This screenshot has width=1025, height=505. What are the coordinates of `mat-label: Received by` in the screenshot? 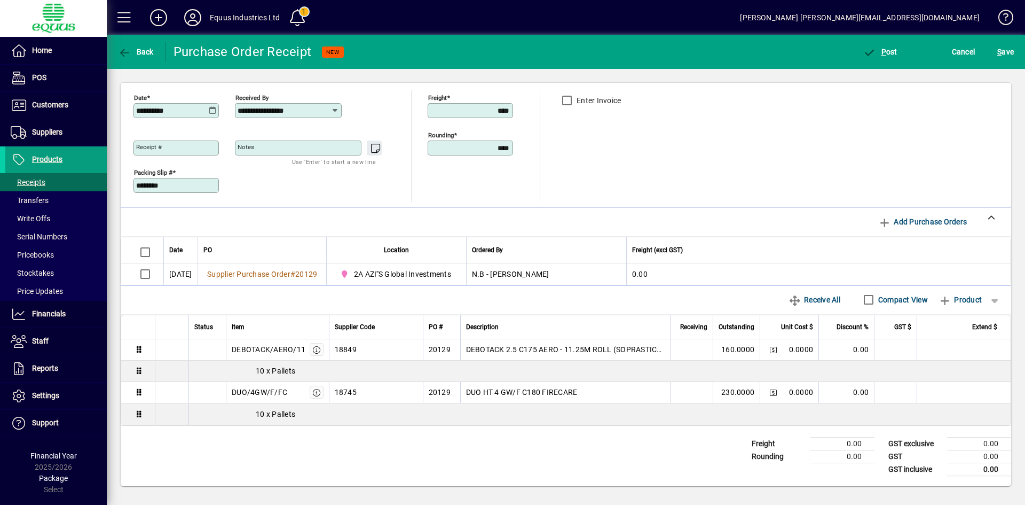 It's located at (252, 97).